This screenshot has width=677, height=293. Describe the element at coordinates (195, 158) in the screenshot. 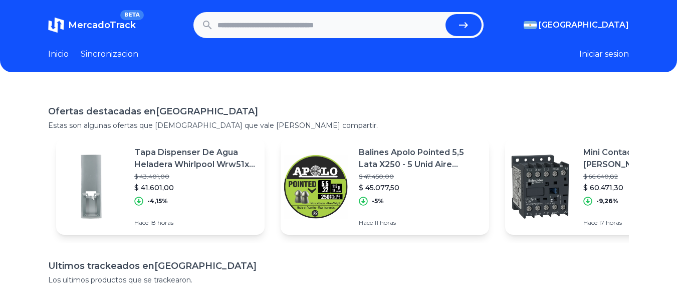

I see `p: Tapa Dispenser De Agua Heladera Whirlpool Wrw51x1 Original` at that location.